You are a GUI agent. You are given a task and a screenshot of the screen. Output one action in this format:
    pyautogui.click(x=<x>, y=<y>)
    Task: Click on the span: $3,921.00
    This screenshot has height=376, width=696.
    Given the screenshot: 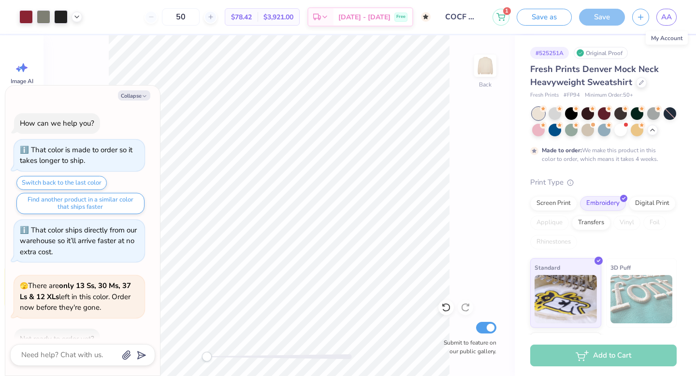 What is the action you would take?
    pyautogui.click(x=278, y=17)
    